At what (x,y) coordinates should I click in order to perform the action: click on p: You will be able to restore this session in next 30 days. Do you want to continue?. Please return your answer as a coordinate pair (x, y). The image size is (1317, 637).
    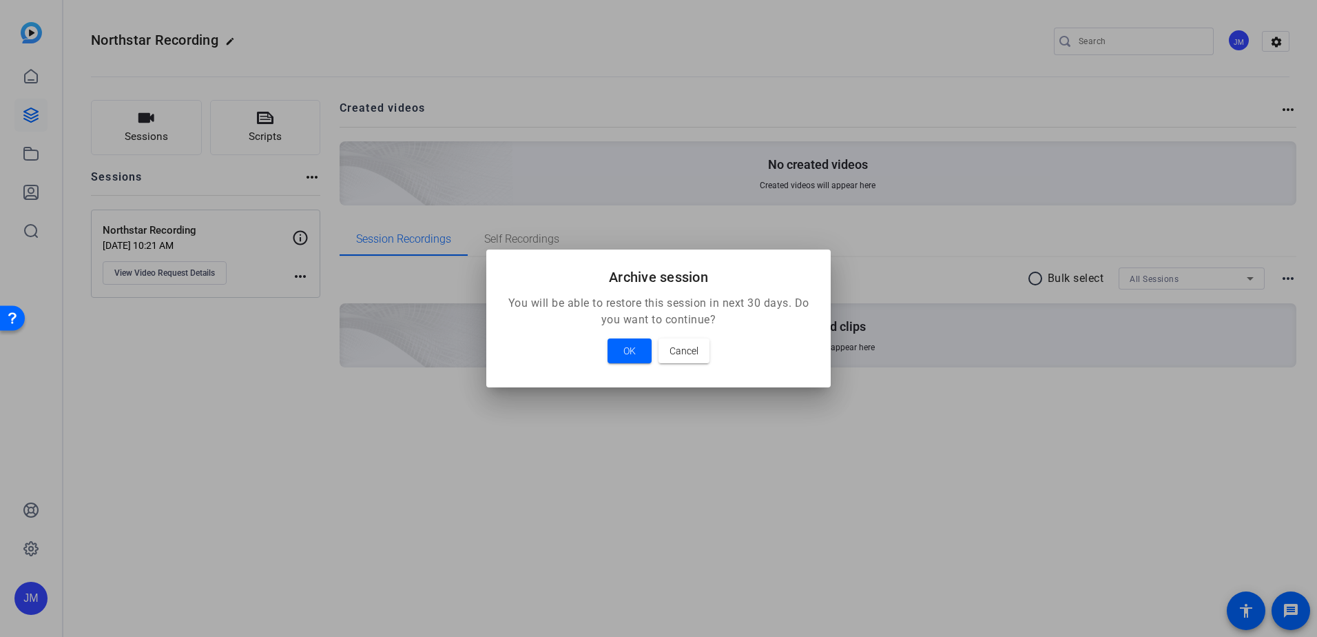
    Looking at the image, I should click on (659, 311).